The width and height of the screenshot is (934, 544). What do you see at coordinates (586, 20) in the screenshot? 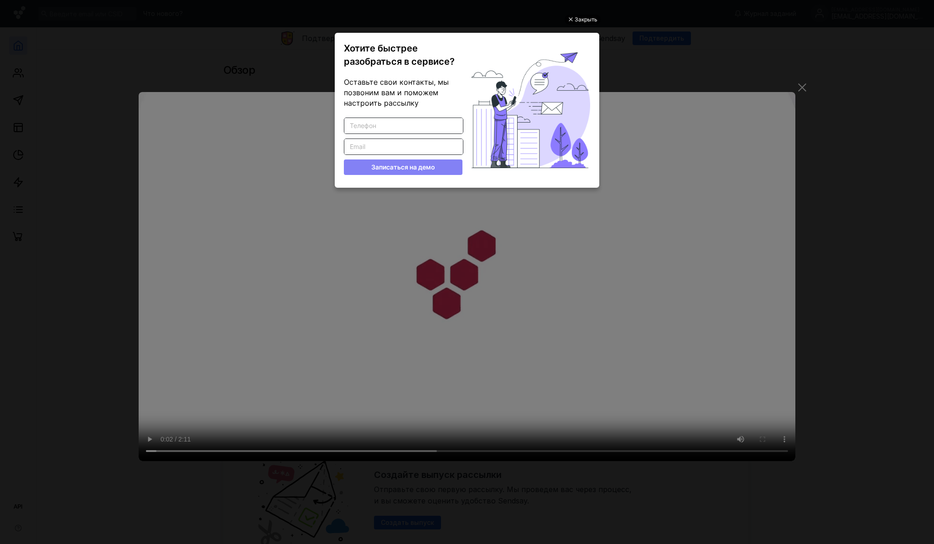
I see `div: Закрыть` at bounding box center [586, 20].